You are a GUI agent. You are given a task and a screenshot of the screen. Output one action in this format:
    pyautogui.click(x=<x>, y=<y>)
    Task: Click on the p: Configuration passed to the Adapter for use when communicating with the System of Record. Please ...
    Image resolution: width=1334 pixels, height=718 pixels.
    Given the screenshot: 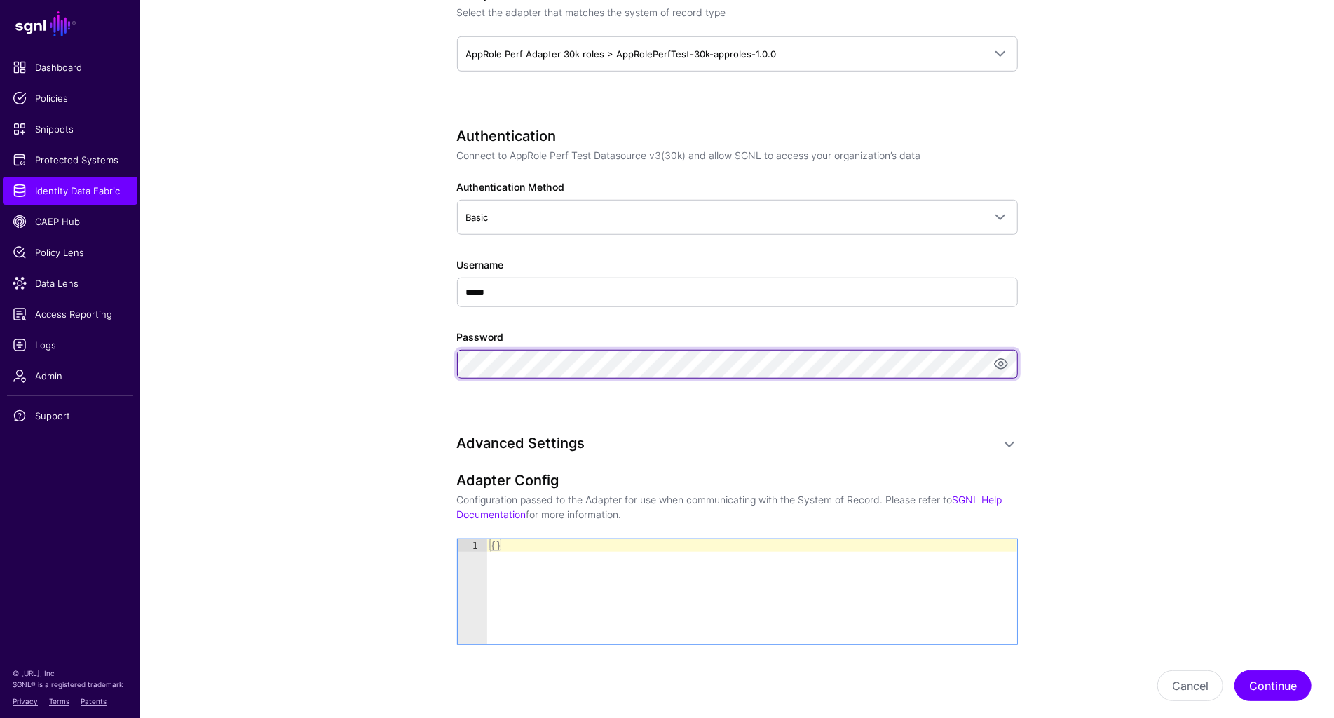 What is the action you would take?
    pyautogui.click(x=738, y=507)
    